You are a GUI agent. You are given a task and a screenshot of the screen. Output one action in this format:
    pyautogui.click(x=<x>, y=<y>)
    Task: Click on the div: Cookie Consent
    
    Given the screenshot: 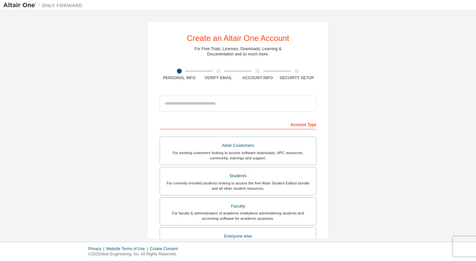 What is the action you would take?
    pyautogui.click(x=166, y=249)
    